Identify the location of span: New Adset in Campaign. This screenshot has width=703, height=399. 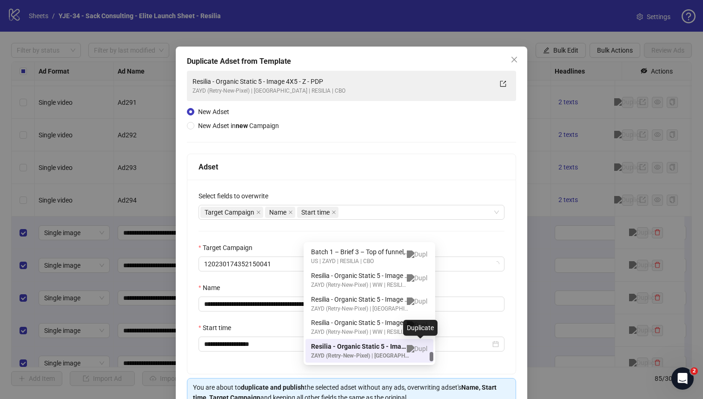
(239, 126).